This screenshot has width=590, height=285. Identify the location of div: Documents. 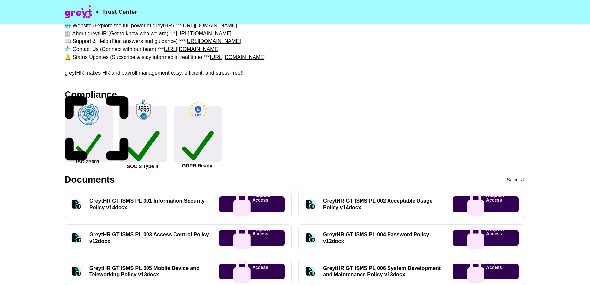
(90, 180).